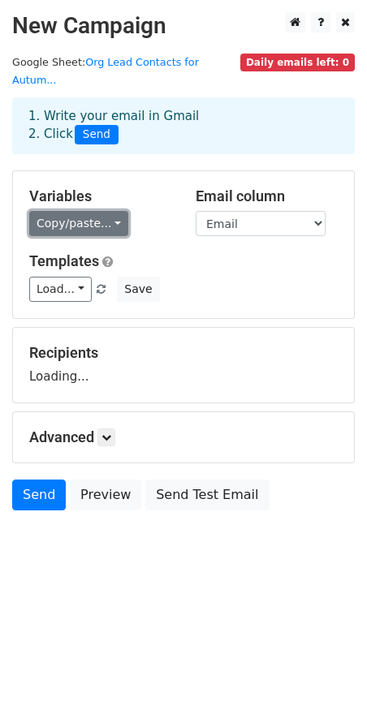  Describe the element at coordinates (97, 135) in the screenshot. I see `span: Send` at that location.